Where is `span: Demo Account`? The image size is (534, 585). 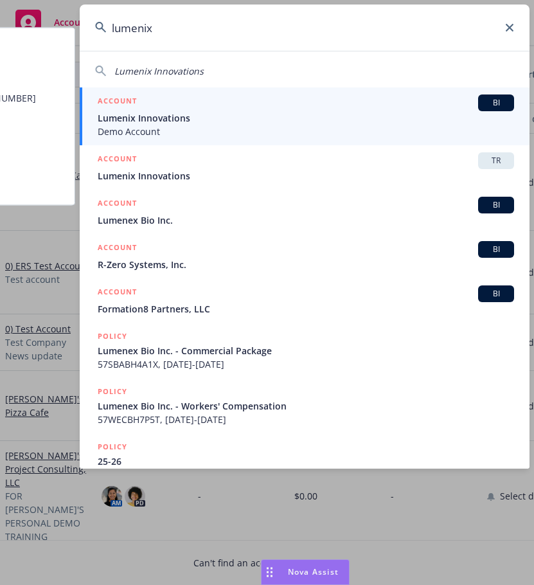
span: Demo Account is located at coordinates (306, 131).